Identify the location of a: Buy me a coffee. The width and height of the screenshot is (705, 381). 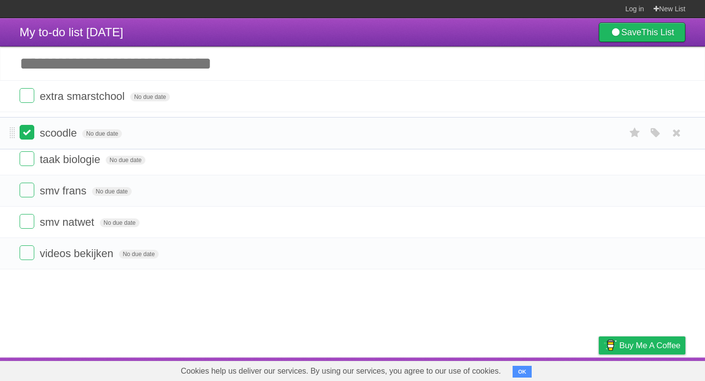
(642, 345).